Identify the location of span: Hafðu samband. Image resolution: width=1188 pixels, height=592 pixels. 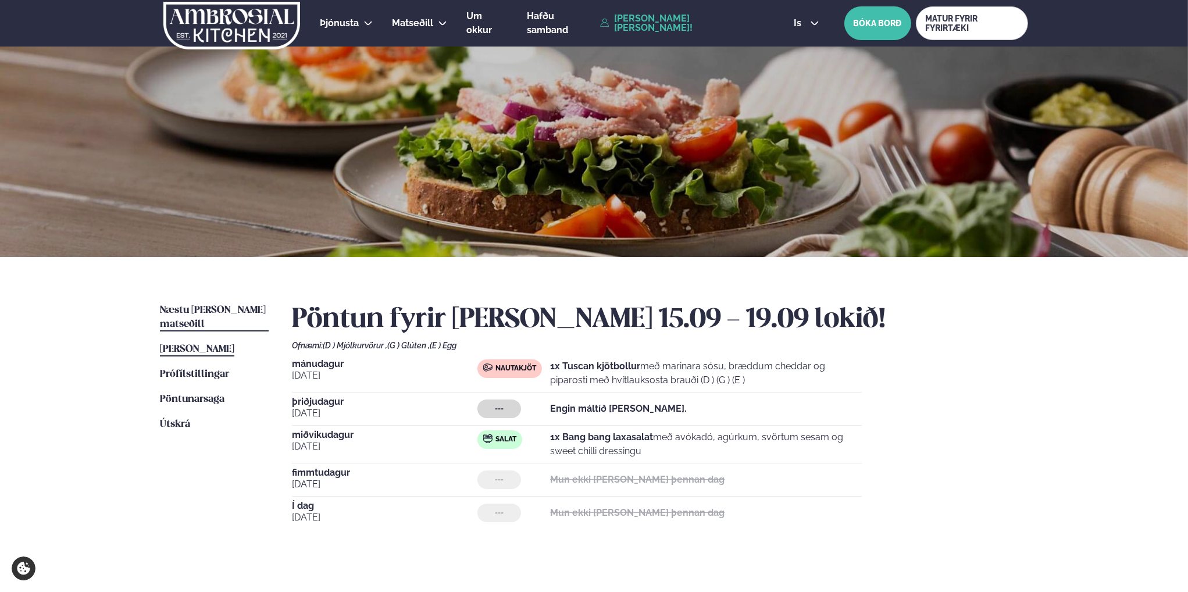
(547, 23).